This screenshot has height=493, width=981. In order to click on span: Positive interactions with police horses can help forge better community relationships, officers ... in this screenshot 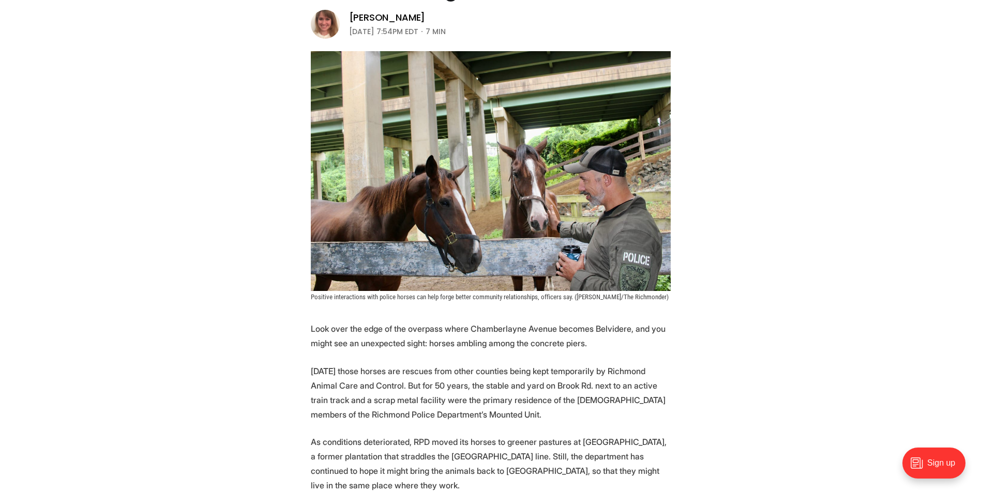, I will do `click(490, 297)`.